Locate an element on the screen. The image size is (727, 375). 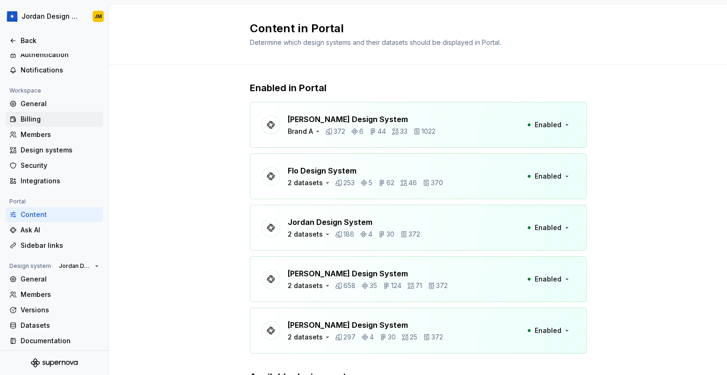
div: Content is located at coordinates (60, 215).